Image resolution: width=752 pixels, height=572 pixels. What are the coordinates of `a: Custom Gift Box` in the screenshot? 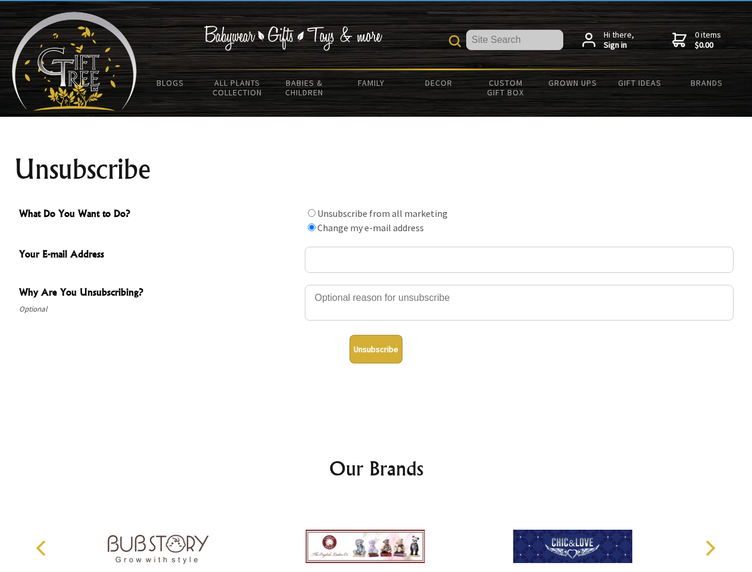 It's located at (506, 88).